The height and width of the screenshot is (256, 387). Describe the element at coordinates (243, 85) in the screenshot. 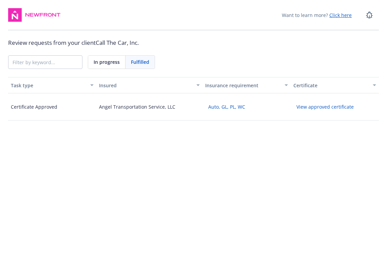

I see `div: Insurance requirement` at that location.